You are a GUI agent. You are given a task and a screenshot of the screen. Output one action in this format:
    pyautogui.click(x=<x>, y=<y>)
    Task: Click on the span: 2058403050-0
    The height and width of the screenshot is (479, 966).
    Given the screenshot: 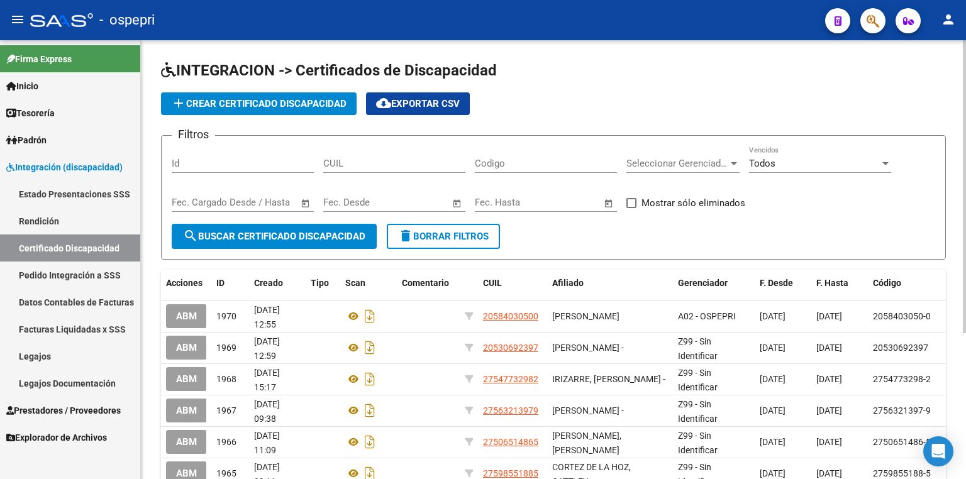 What is the action you would take?
    pyautogui.click(x=902, y=317)
    